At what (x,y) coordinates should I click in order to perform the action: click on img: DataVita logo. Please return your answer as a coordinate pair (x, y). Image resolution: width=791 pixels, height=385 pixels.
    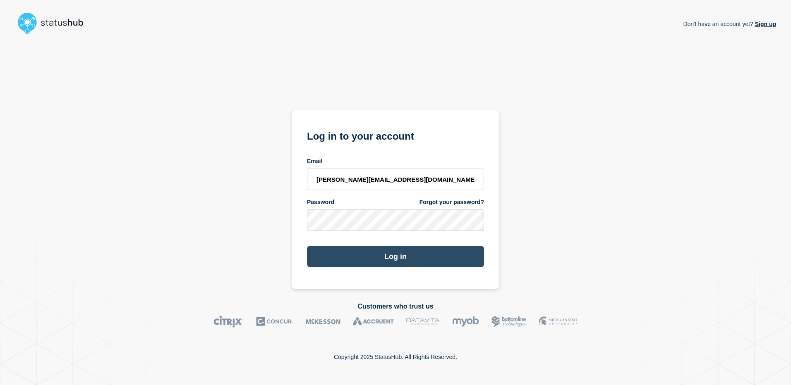
    Looking at the image, I should click on (423, 322).